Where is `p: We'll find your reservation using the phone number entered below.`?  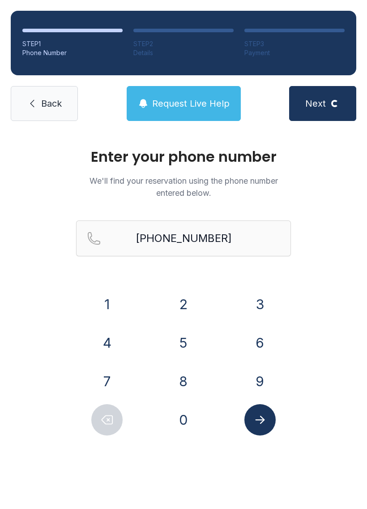
p: We'll find your reservation using the phone number entered below. is located at coordinates (184, 187).